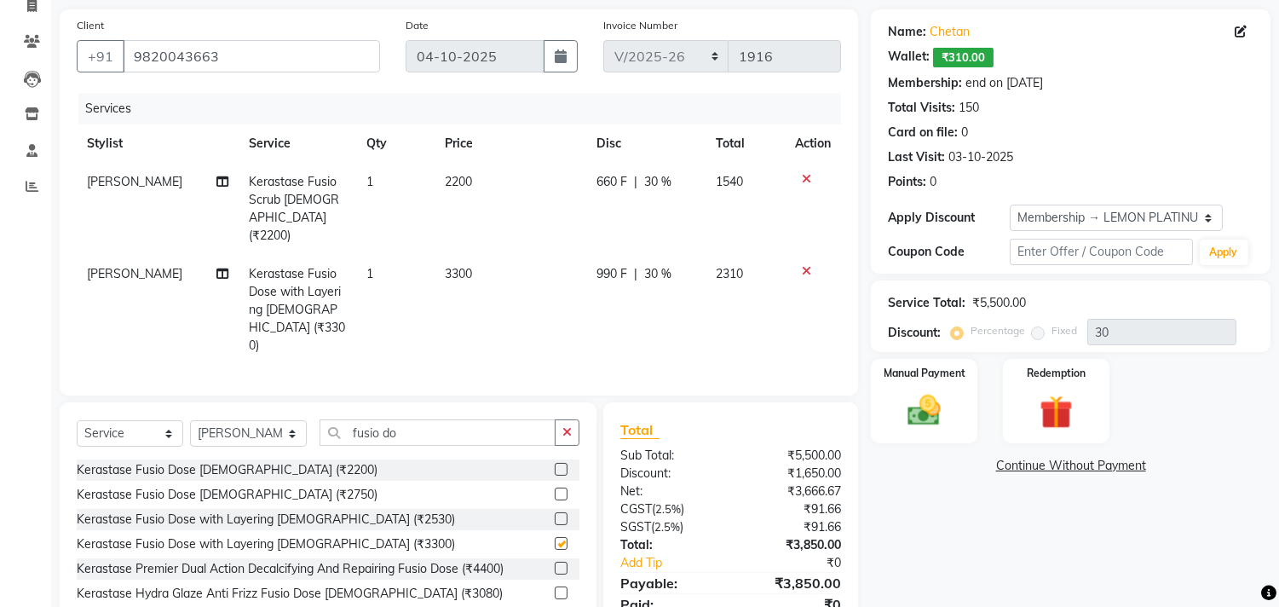 The image size is (1279, 607). I want to click on button: +91, so click(101, 56).